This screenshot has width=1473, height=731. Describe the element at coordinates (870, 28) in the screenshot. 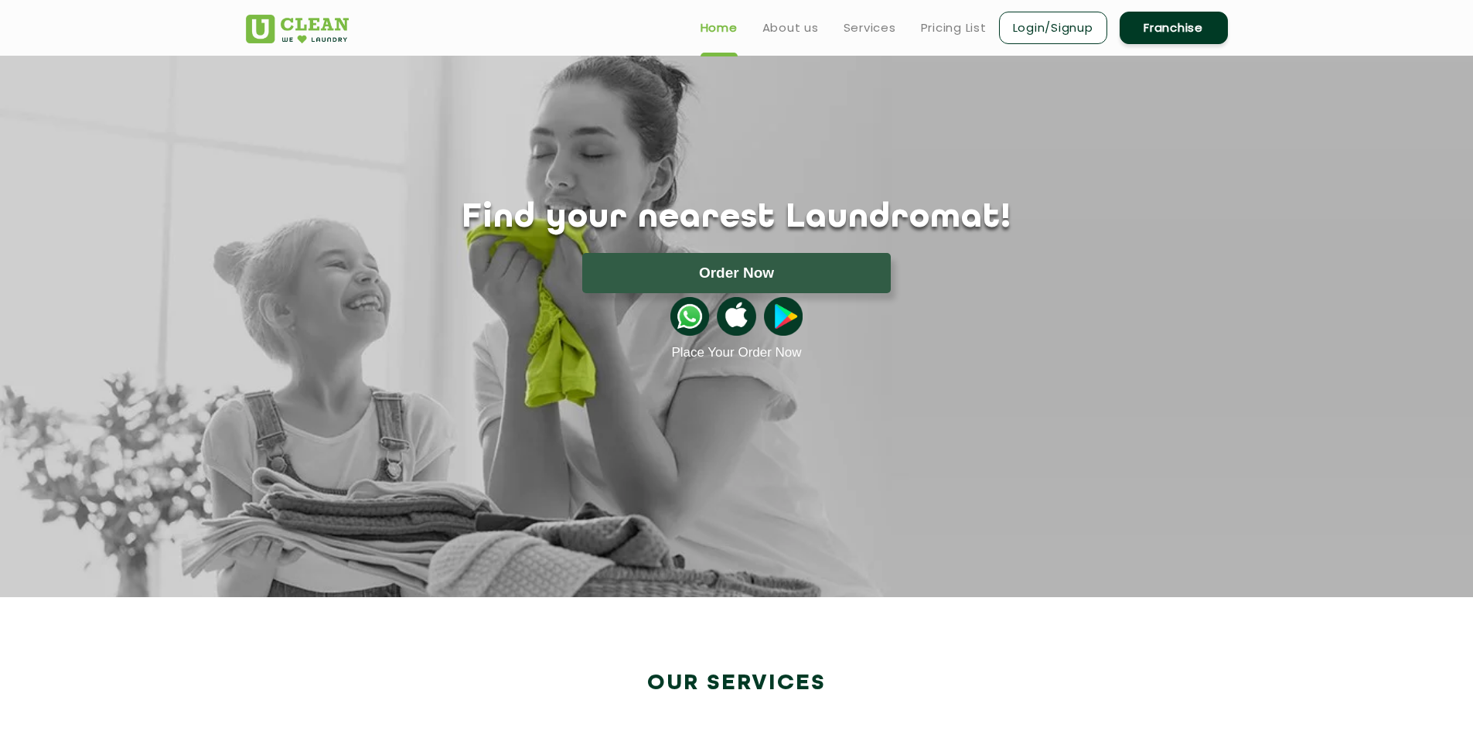

I see `a: Services` at that location.